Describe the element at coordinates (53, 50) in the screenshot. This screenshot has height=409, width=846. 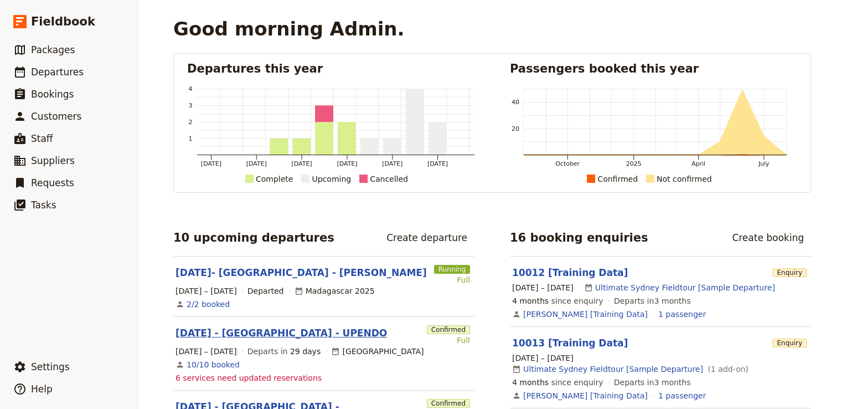
I see `span: Packages` at that location.